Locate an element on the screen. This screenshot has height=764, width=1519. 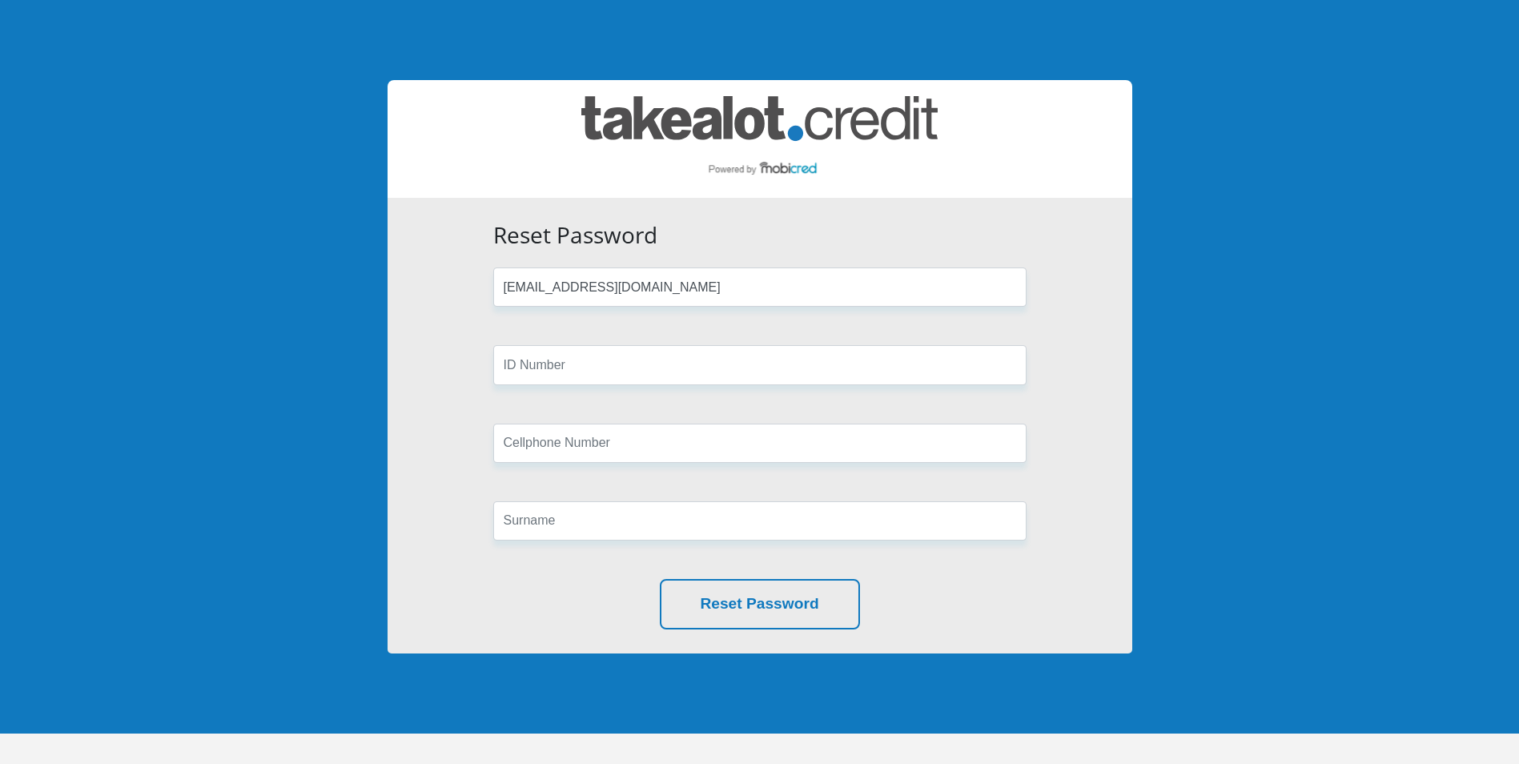
input: ID Number is located at coordinates (760, 364).